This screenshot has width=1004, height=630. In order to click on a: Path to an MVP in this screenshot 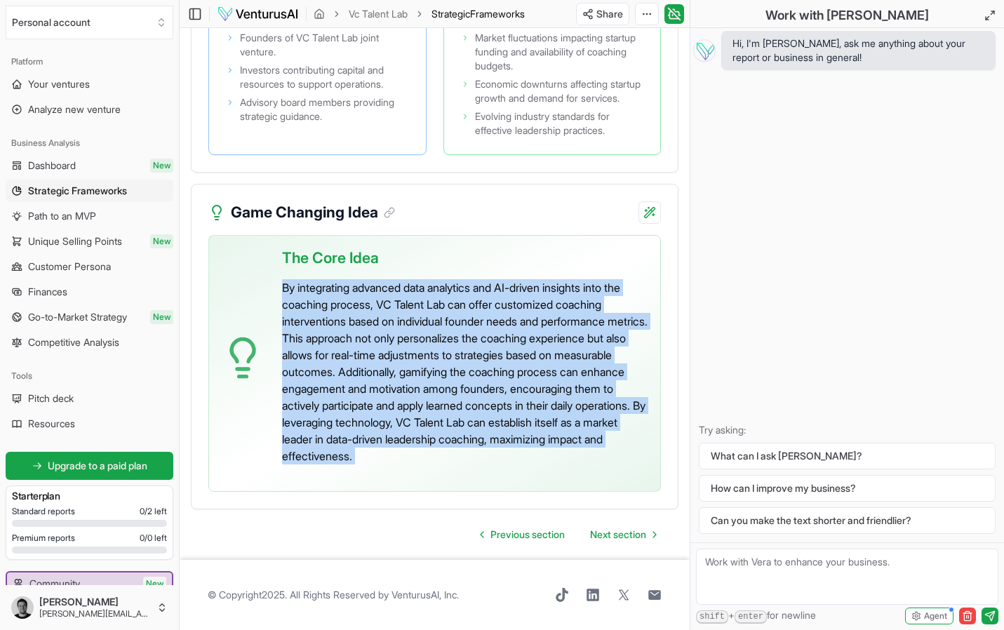, I will do `click(89, 216)`.